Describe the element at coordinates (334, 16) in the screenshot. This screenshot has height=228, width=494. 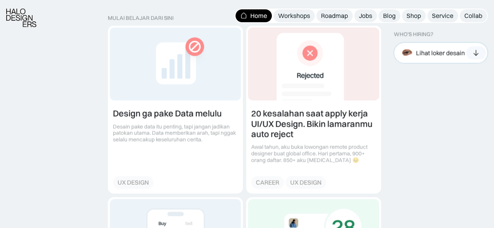
I see `a: Roadmap` at that location.